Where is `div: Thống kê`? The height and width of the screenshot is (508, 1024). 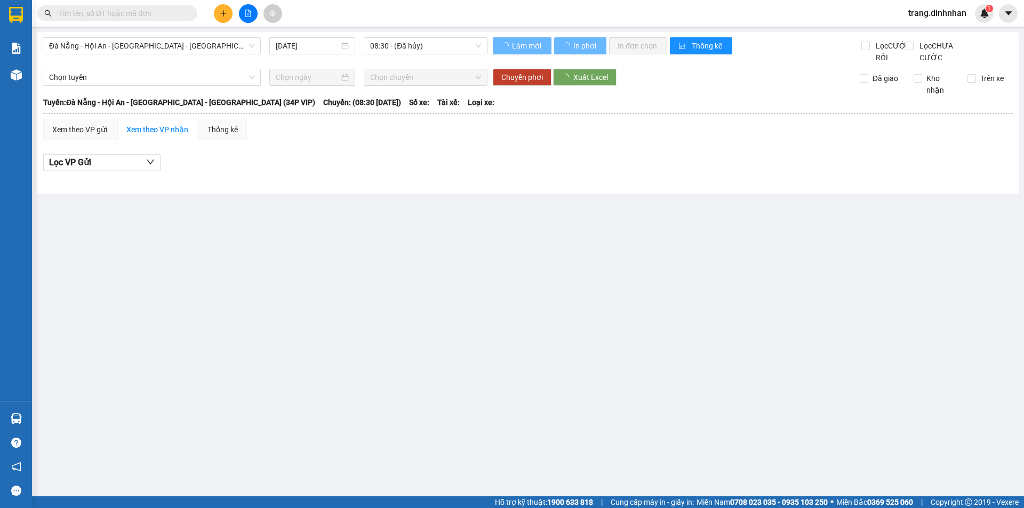 div: Thống kê is located at coordinates (222, 130).